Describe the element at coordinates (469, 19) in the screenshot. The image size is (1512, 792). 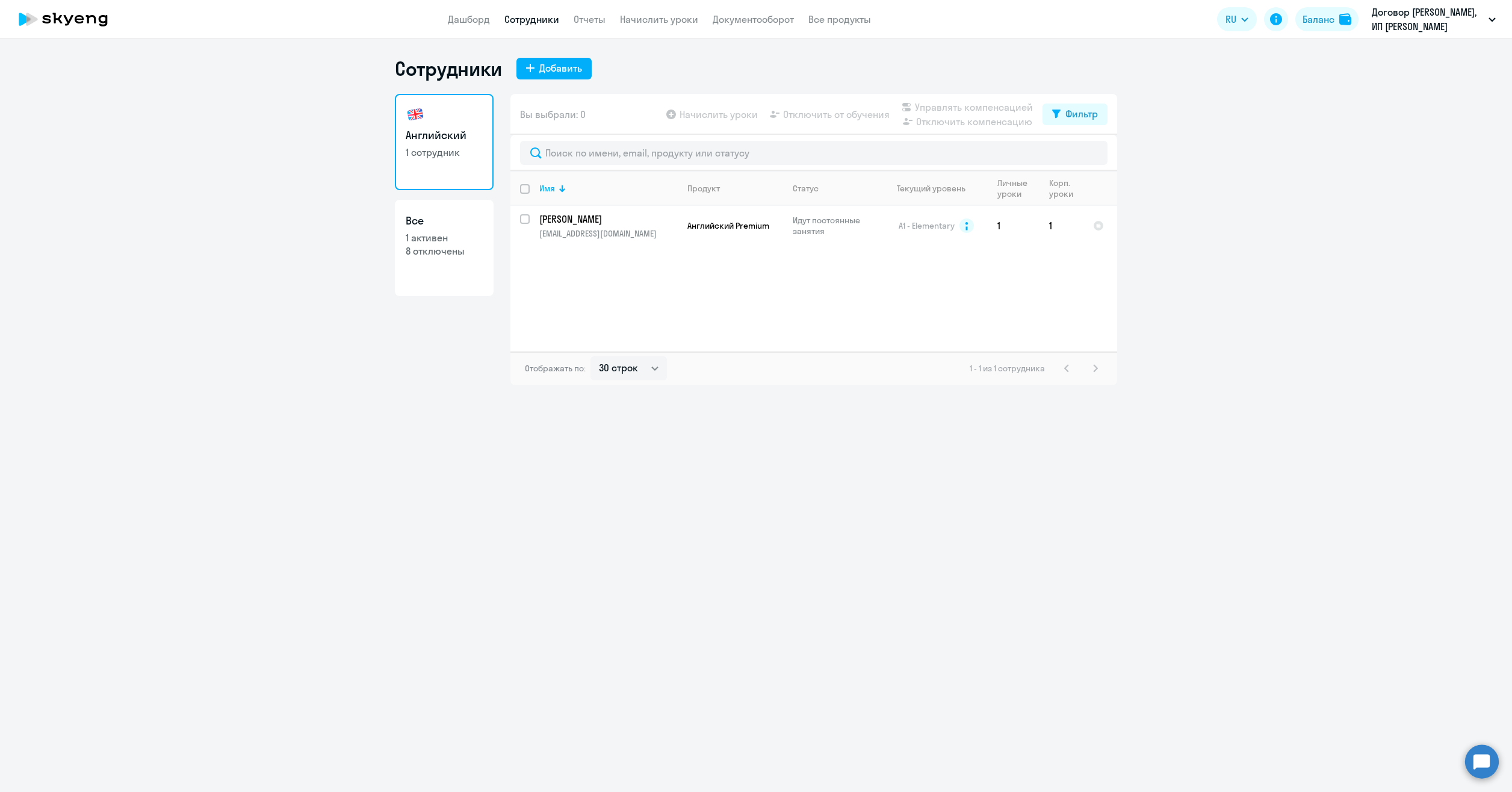
I see `a: Дашборд` at that location.